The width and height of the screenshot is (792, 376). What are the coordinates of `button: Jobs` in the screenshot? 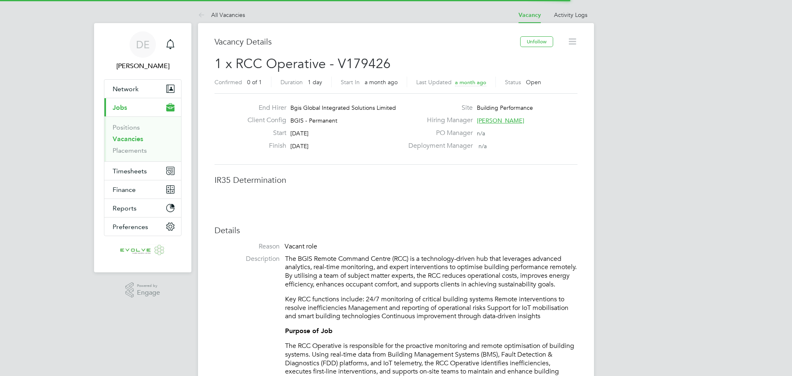 It's located at (143, 107).